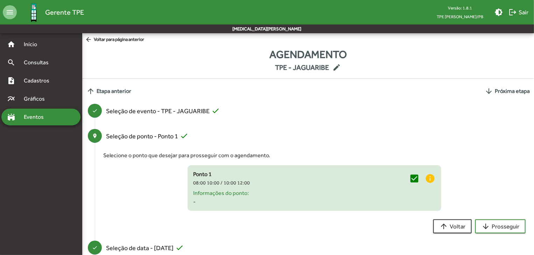  Describe the element at coordinates (430, 179) in the screenshot. I see `mat-icon: info` at that location.